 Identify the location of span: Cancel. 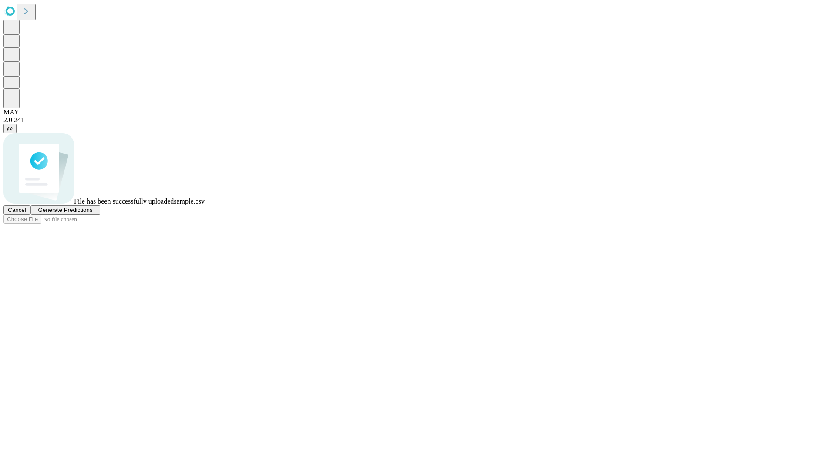
(17, 210).